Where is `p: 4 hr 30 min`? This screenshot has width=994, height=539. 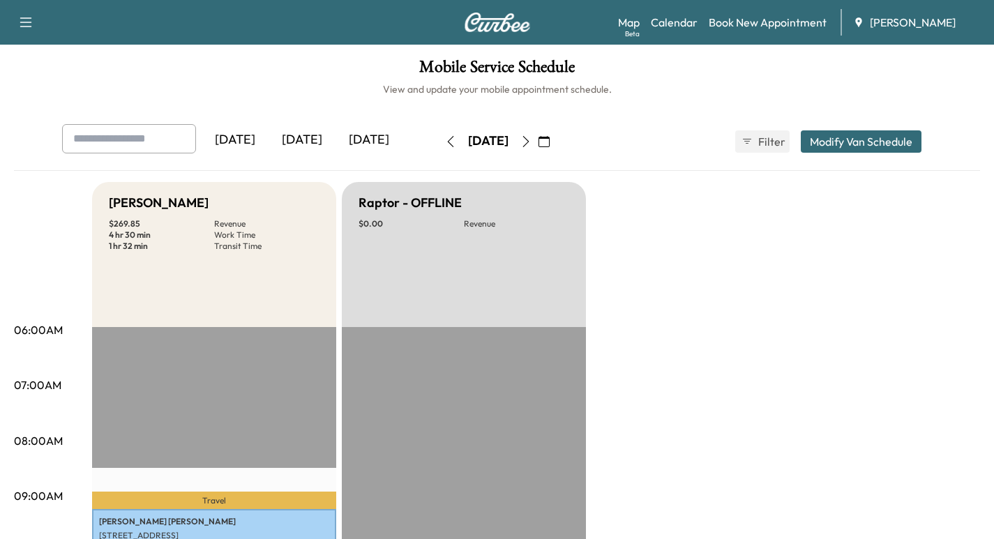
p: 4 hr 30 min is located at coordinates (161, 235).